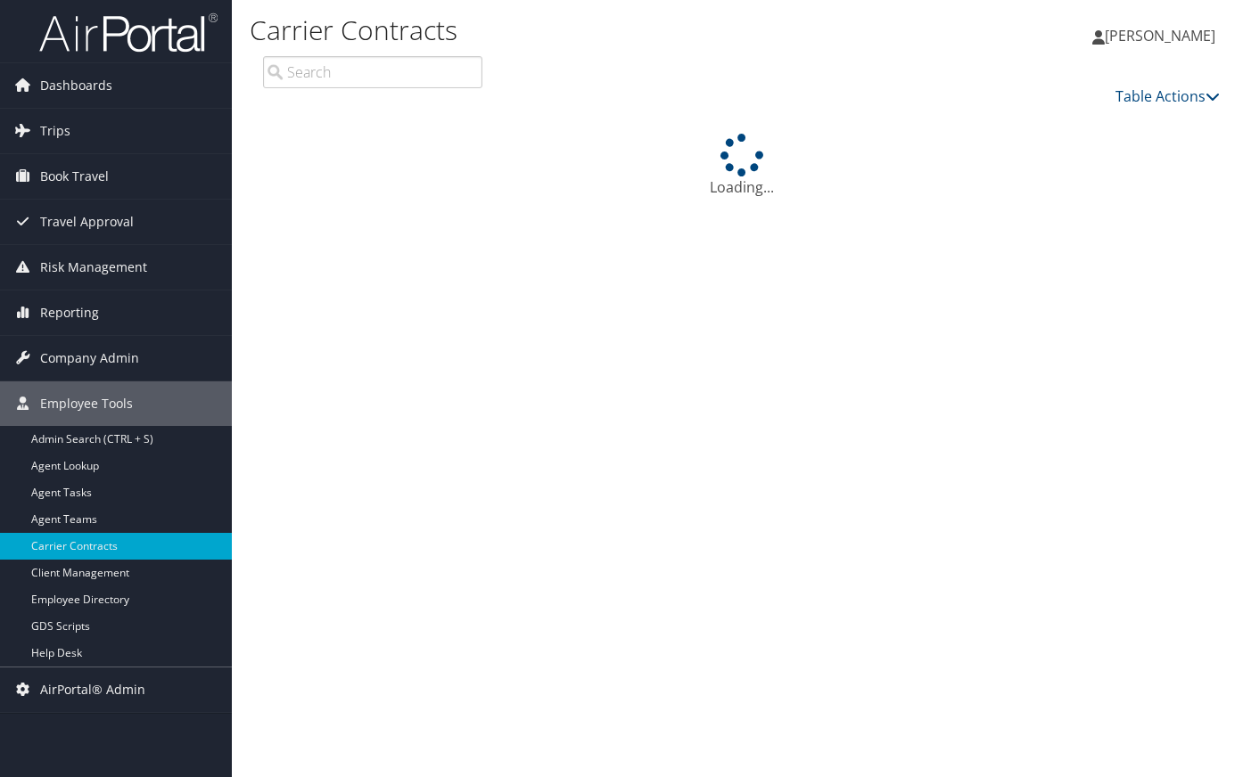 The image size is (1251, 777). What do you see at coordinates (128, 32) in the screenshot?
I see `img: airportal-logo.png` at bounding box center [128, 32].